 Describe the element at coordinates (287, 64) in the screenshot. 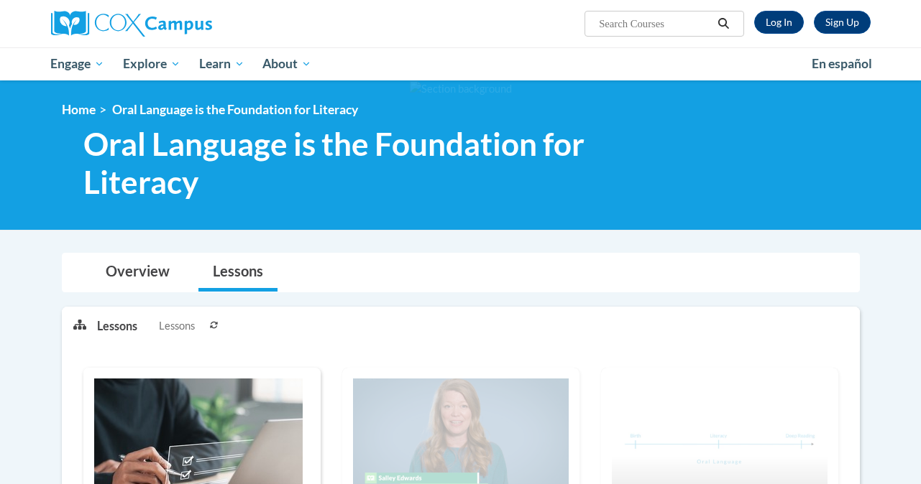

I see `a: About` at that location.